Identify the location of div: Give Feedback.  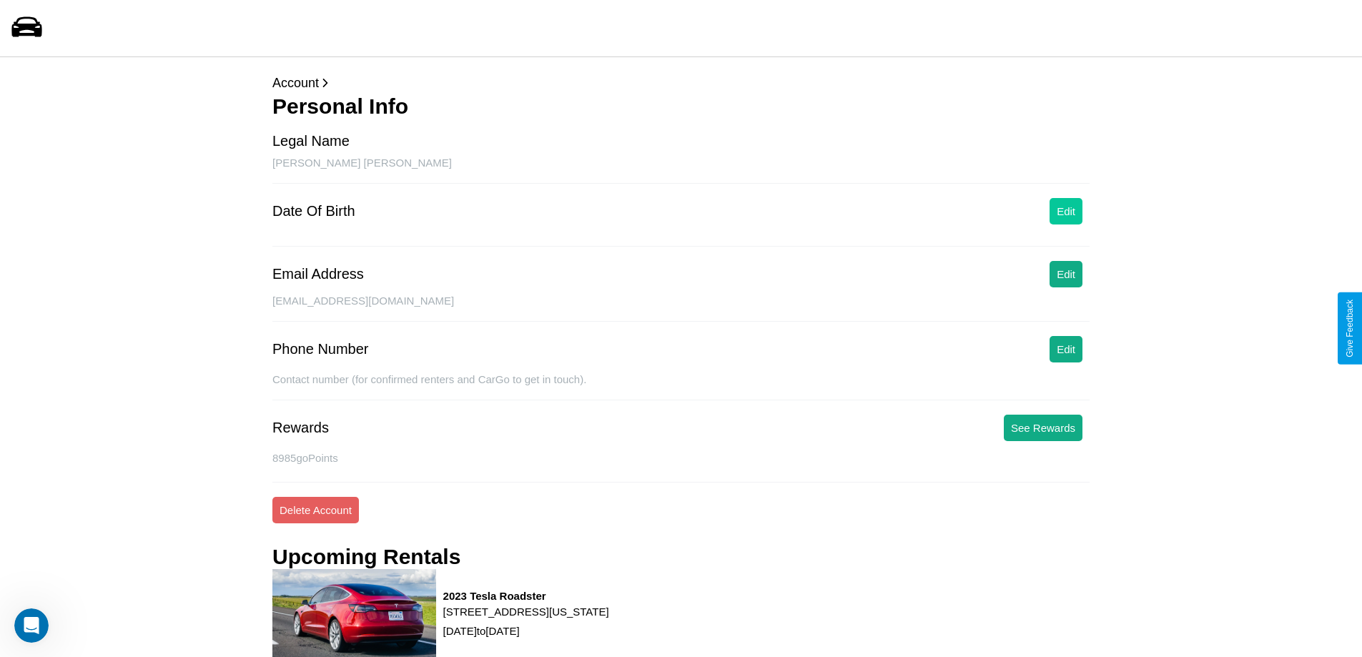
(1350, 328).